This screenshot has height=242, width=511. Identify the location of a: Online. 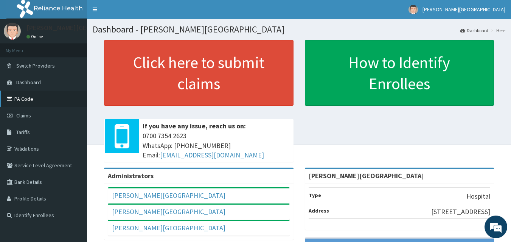
(36, 37).